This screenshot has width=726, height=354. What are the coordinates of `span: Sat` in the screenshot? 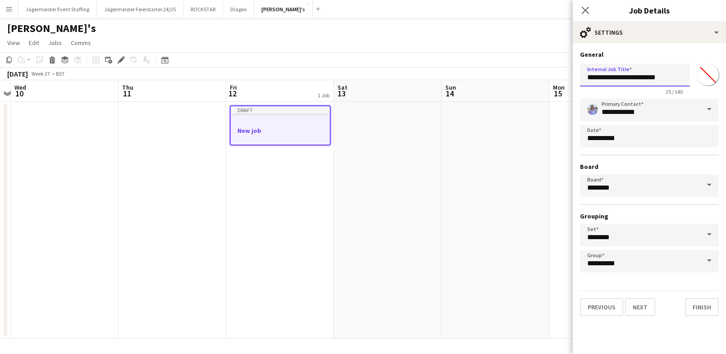 It's located at (342, 87).